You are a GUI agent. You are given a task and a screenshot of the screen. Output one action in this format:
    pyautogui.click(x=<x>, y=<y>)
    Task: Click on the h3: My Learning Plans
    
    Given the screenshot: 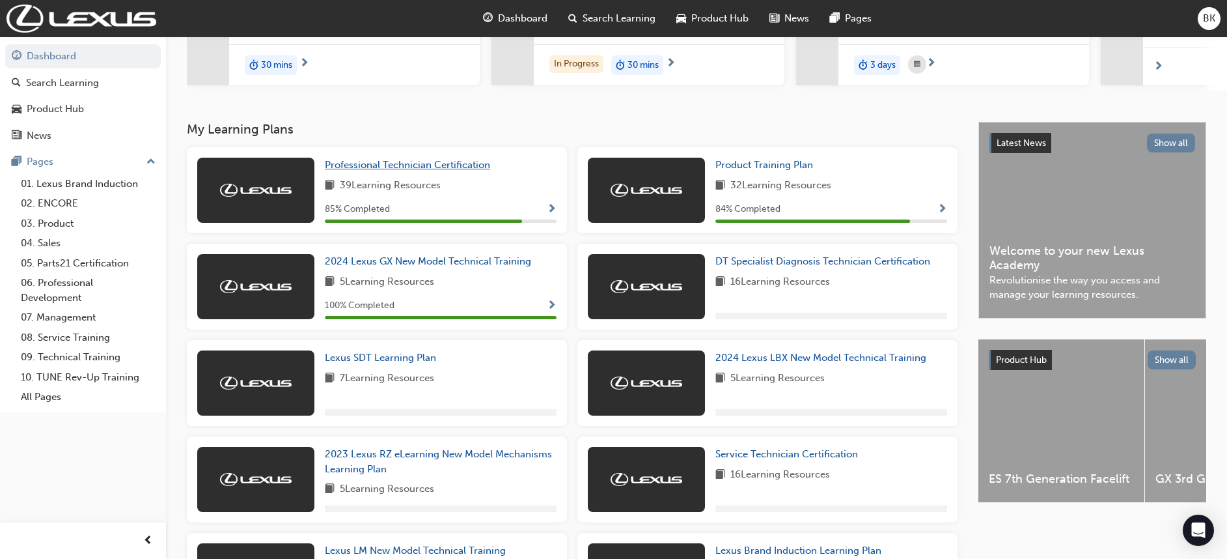 What is the action you would take?
    pyautogui.click(x=572, y=129)
    